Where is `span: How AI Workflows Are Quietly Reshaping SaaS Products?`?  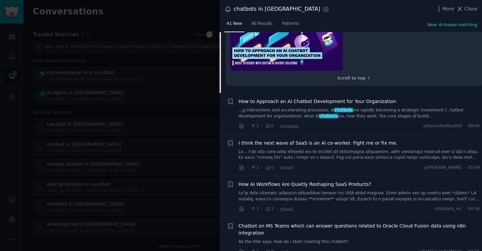 span: How AI Workflows Are Quietly Reshaping SaaS Products? is located at coordinates (305, 184).